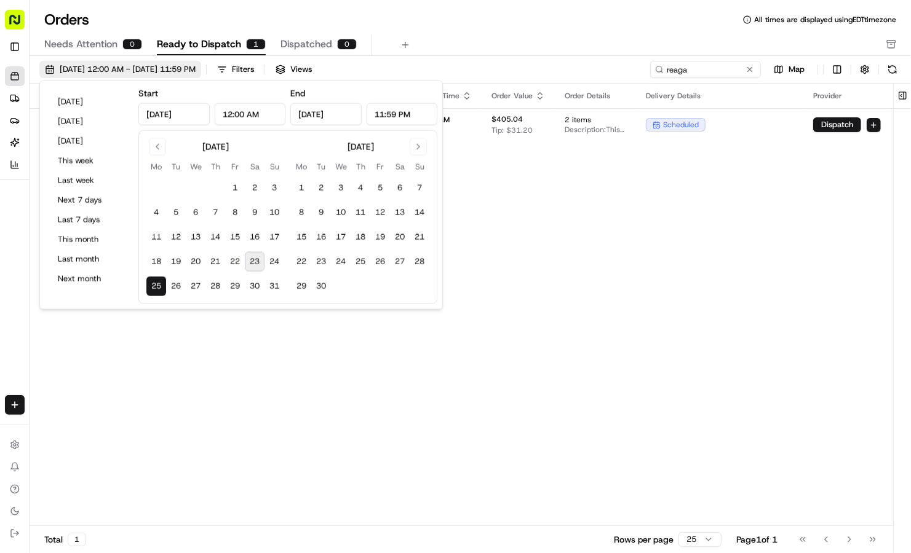 Image resolution: width=911 pixels, height=553 pixels. Describe the element at coordinates (419, 237) in the screenshot. I see `button: 21` at that location.